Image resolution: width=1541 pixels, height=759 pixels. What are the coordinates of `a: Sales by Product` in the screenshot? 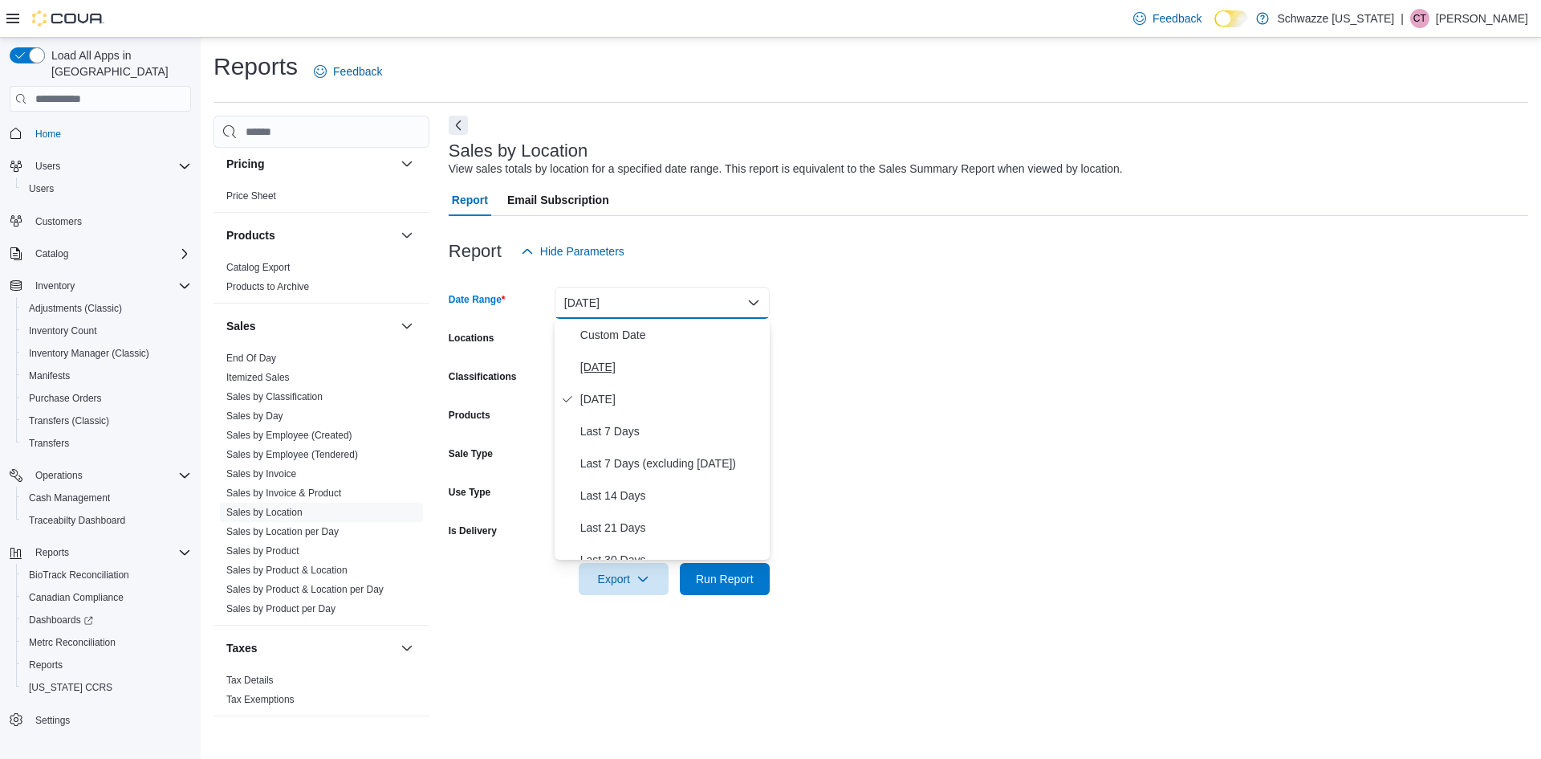 It's located at (262, 551).